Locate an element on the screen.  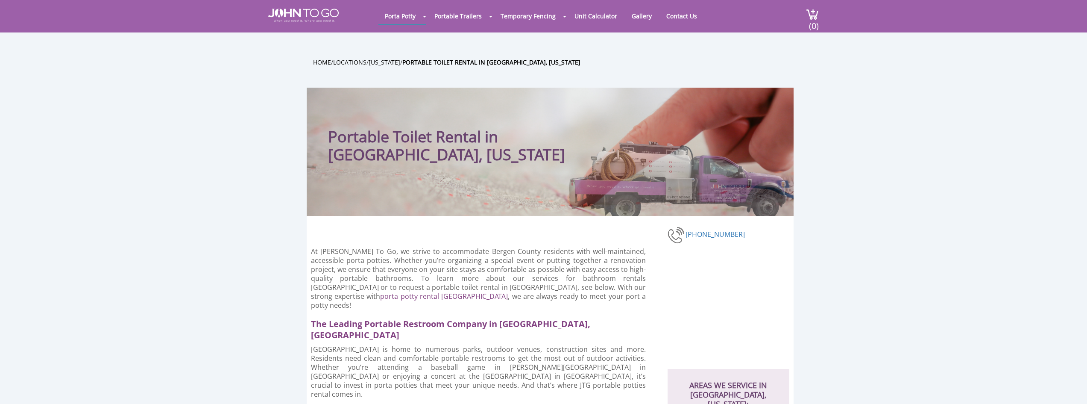
a: Unit Calculator is located at coordinates (596, 16).